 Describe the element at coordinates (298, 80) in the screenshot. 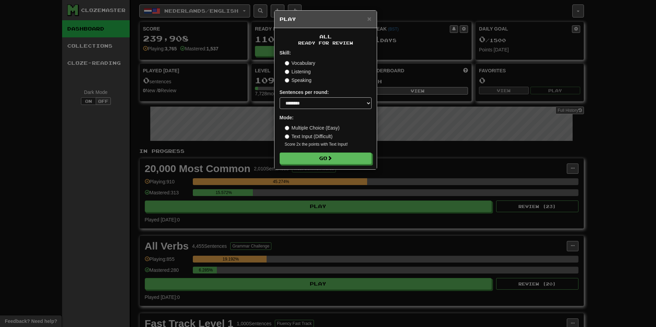

I see `label: Speaking` at that location.